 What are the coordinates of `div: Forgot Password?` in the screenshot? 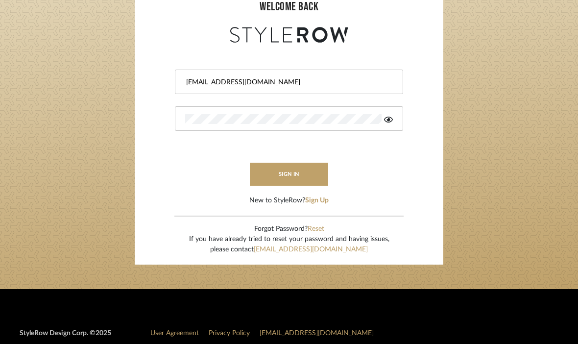 It's located at (289, 229).